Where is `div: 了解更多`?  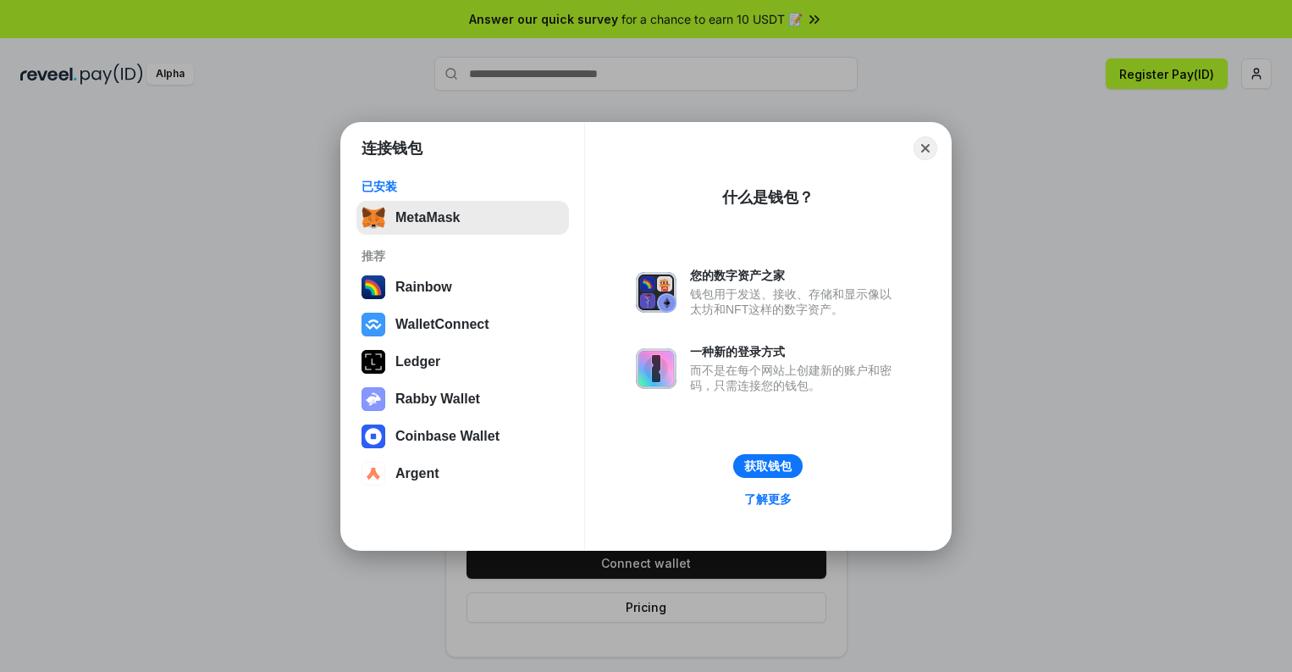 div: 了解更多 is located at coordinates (768, 499).